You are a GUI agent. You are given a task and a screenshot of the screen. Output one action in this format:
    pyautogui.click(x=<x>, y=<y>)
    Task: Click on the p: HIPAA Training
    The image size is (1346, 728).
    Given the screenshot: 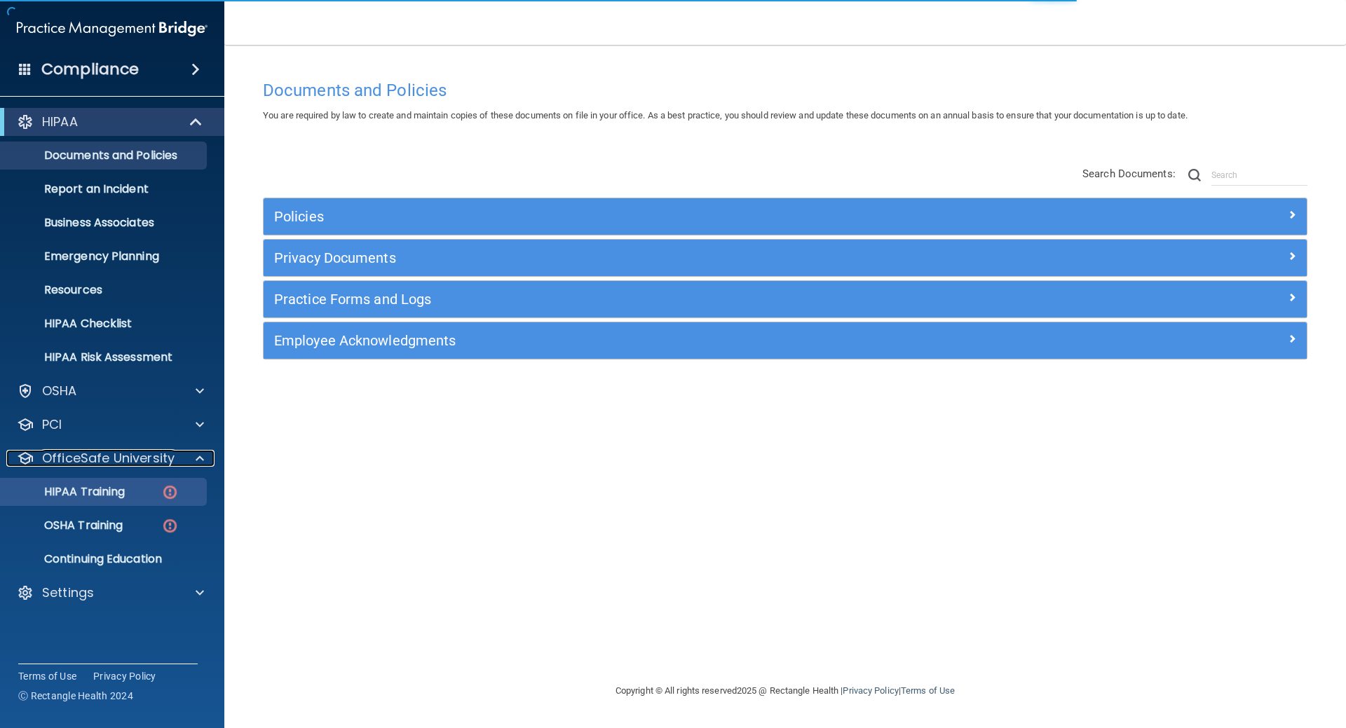 What is the action you would take?
    pyautogui.click(x=67, y=492)
    